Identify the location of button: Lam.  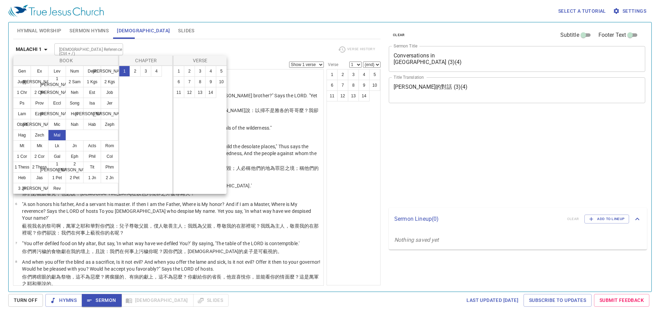
(22, 114).